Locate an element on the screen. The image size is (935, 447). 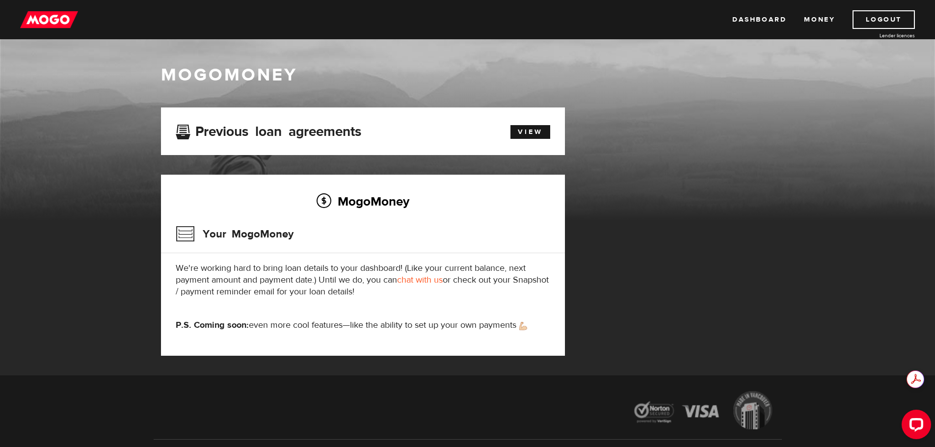
h3: Your MogoMoney is located at coordinates (235, 234).